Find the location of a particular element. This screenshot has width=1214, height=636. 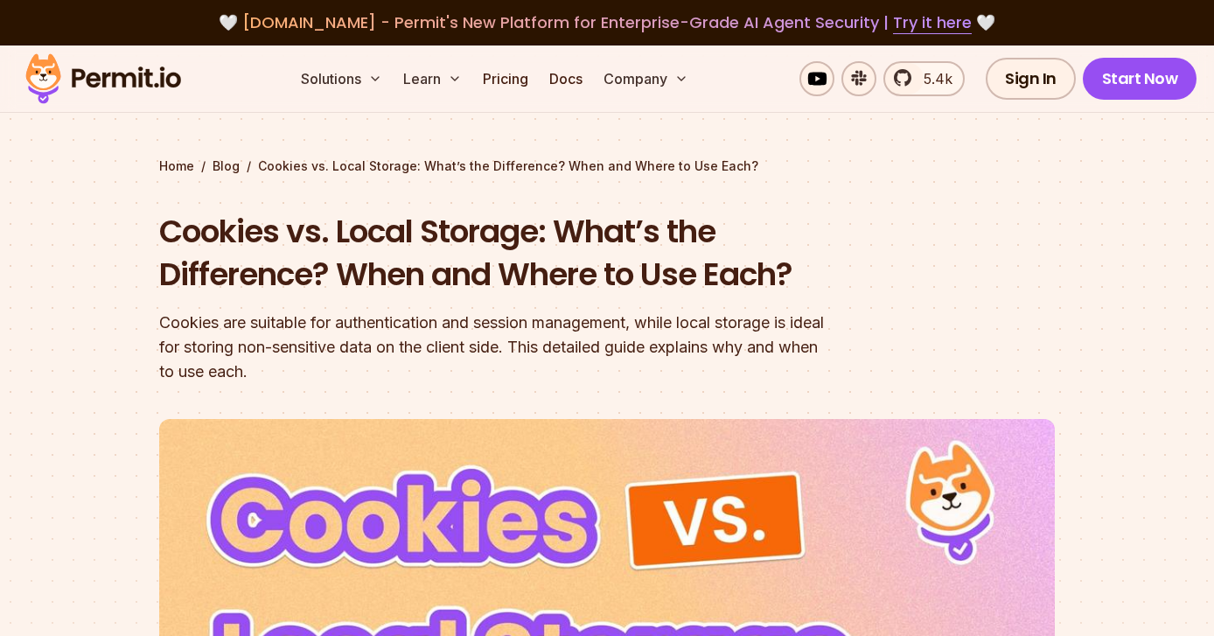

a: Start Now is located at coordinates (1140, 79).